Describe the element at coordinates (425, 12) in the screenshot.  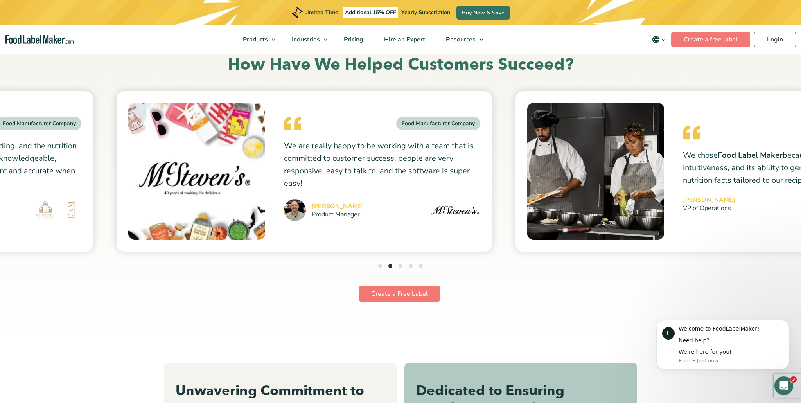
I see `span: Yearly Subscription` at that location.